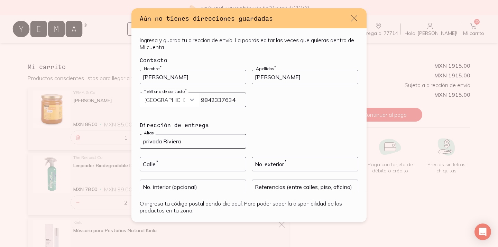  What do you see at coordinates (249, 44) in the screenshot?
I see `p: Ingresa y guarda tu dirección de envío. La podrás editar las veces que quieras dentro de Mi cuenta.` at bounding box center [249, 44].